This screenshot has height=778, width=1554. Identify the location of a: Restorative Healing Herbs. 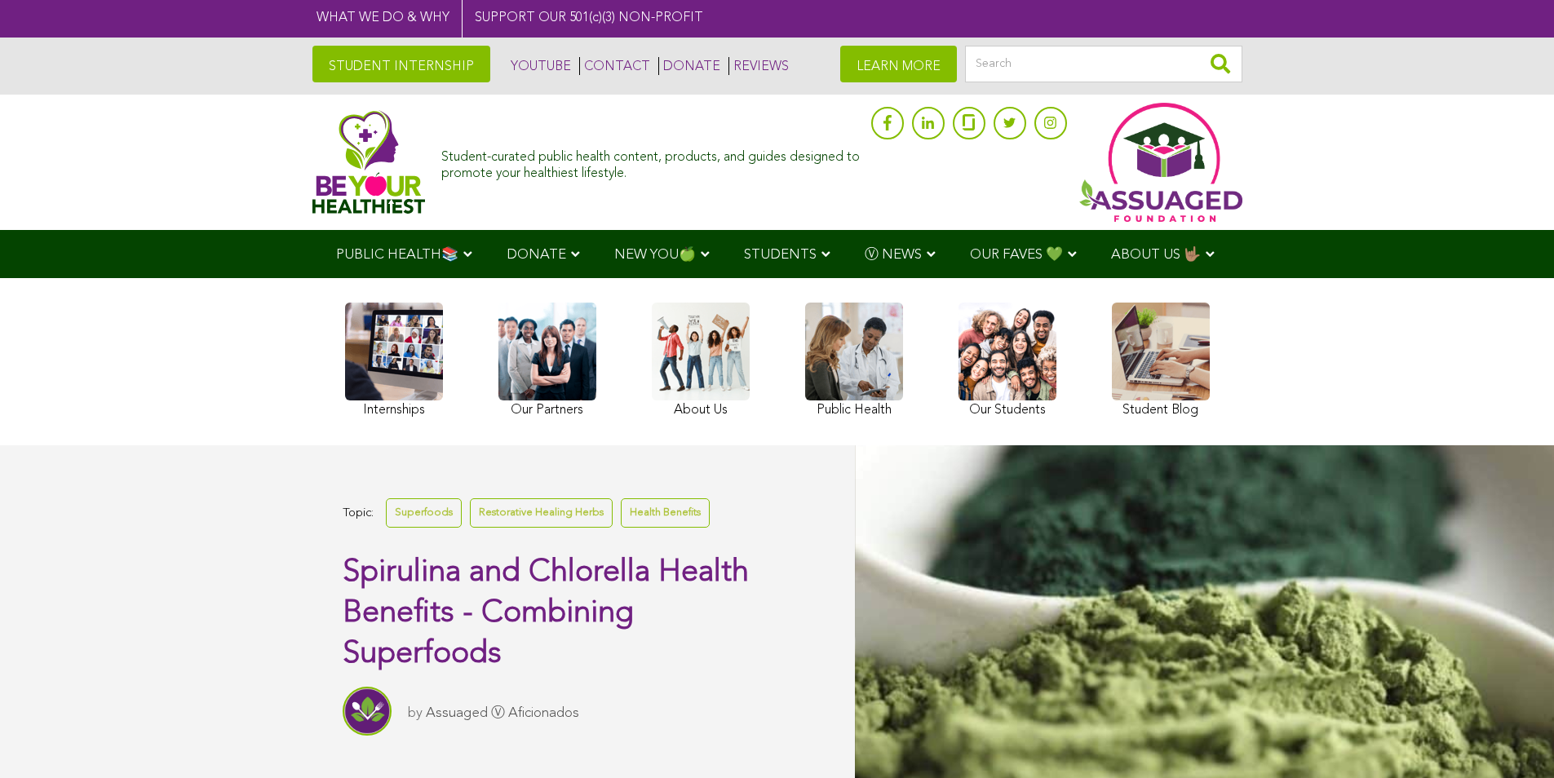
(541, 512).